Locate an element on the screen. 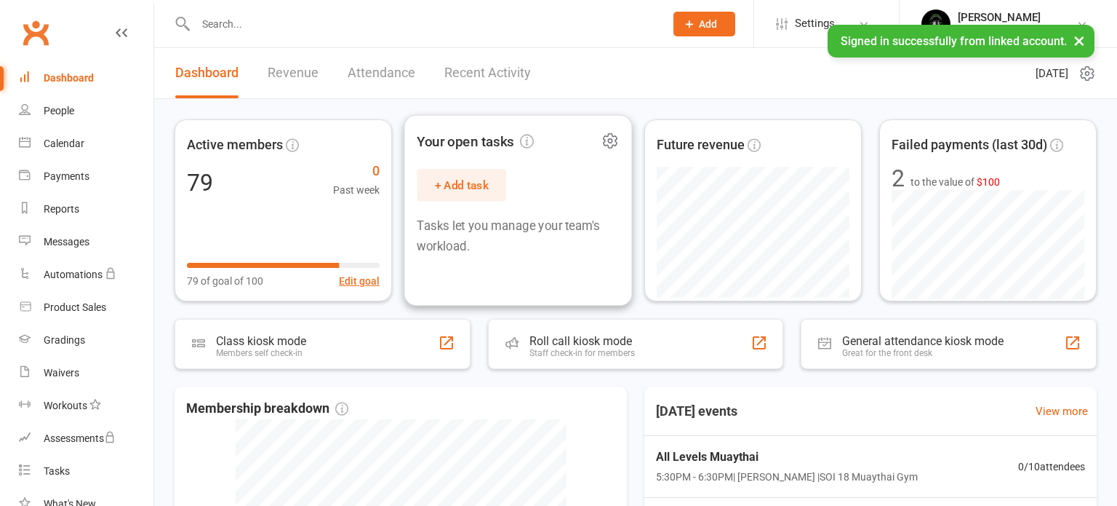 The image size is (1117, 506). img: thumb_image1716960047.png is located at coordinates (936, 24).